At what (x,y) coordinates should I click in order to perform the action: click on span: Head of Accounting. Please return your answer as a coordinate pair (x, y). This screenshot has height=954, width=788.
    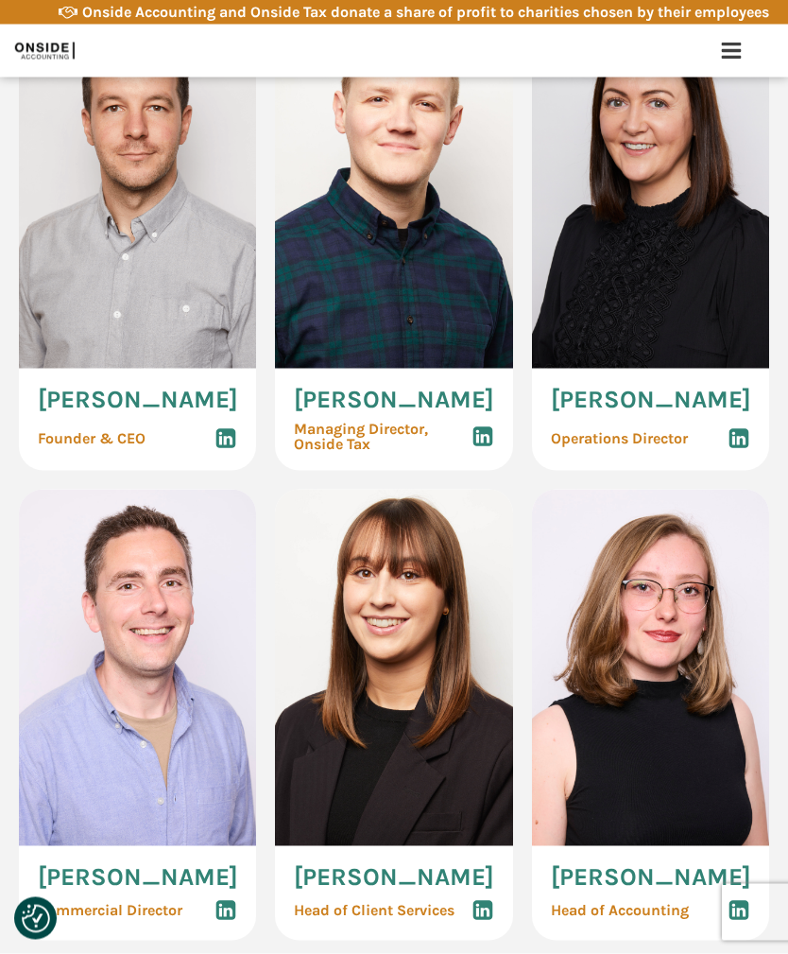
    Looking at the image, I should click on (620, 910).